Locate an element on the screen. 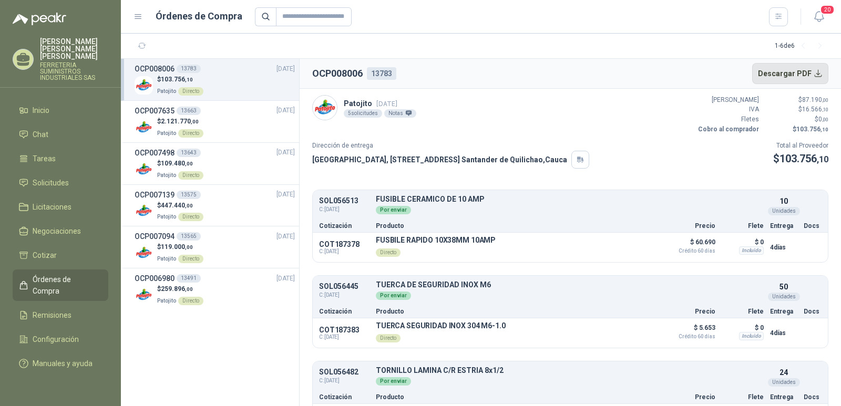 This screenshot has height=406, width=841. p: IVA is located at coordinates (727, 109).